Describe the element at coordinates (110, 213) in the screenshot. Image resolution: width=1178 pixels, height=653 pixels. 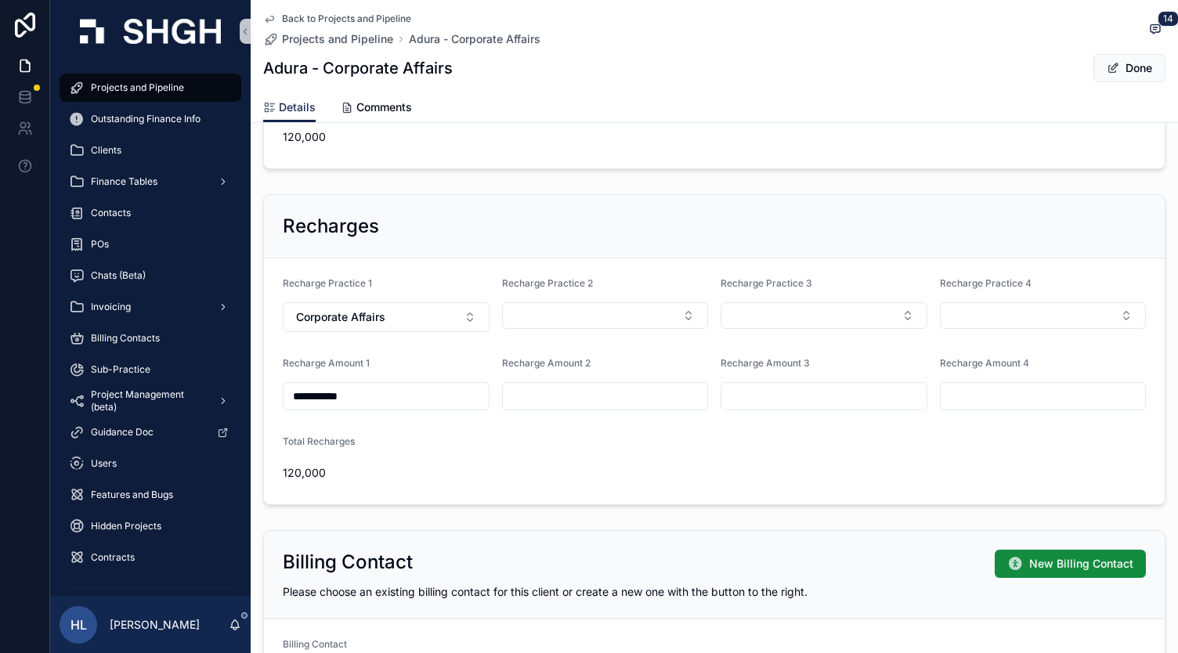
I see `span: Contacts` at that location.